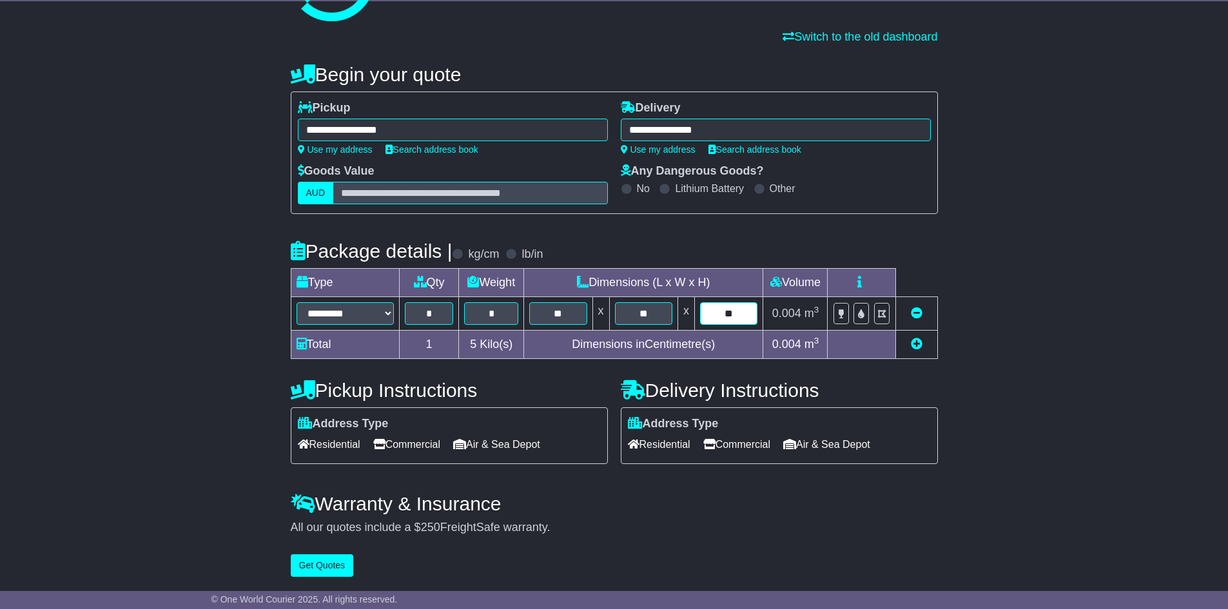 The image size is (1228, 609). What do you see at coordinates (779, 390) in the screenshot?
I see `h4: Delivery Instructions` at bounding box center [779, 390].